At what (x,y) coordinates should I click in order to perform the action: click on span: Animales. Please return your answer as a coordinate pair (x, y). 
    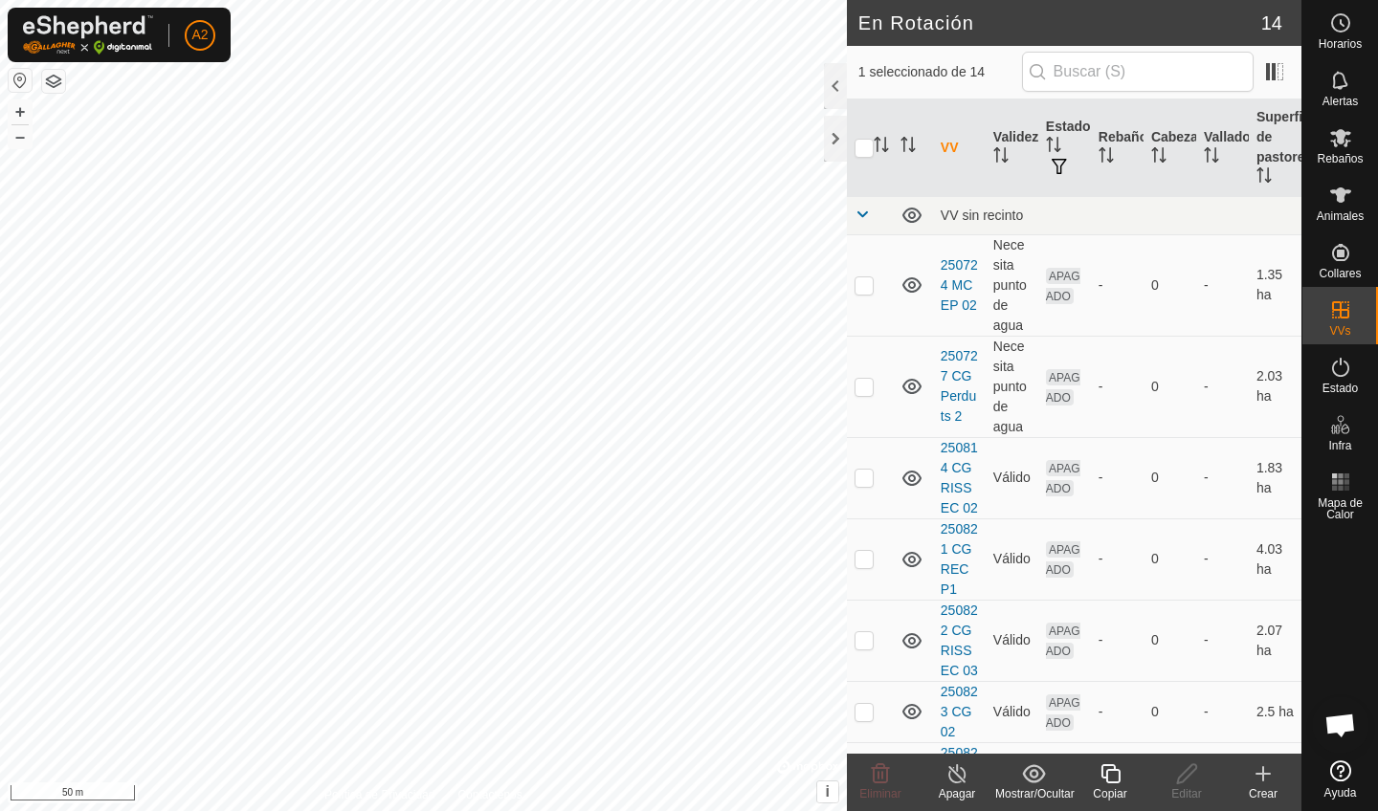
    Looking at the image, I should click on (1339, 216).